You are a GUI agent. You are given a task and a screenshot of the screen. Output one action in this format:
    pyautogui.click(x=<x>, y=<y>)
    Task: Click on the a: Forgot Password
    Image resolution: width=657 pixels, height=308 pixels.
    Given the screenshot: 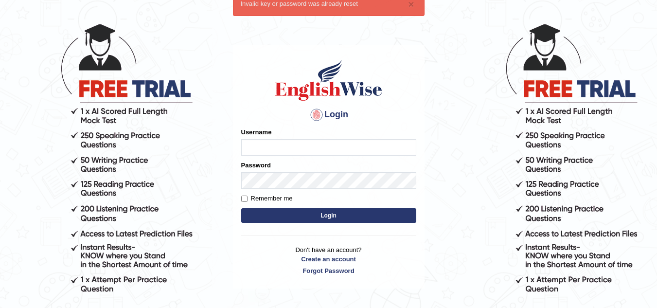 What is the action you would take?
    pyautogui.click(x=329, y=270)
    